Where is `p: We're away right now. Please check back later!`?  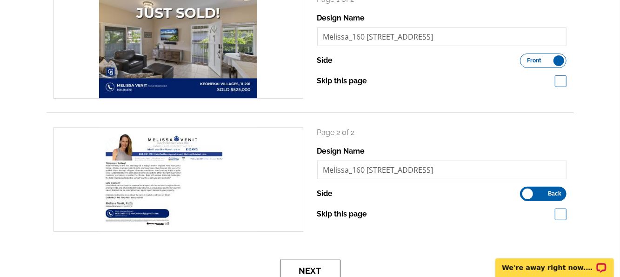 p: We're away right now. Please check back later! is located at coordinates (59, 20).